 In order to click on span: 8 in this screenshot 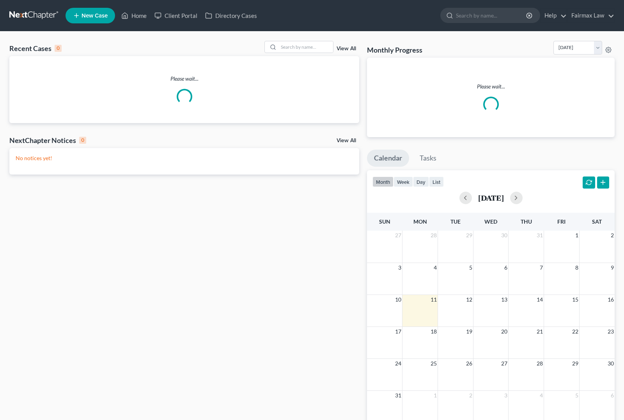, I will do `click(577, 268)`.